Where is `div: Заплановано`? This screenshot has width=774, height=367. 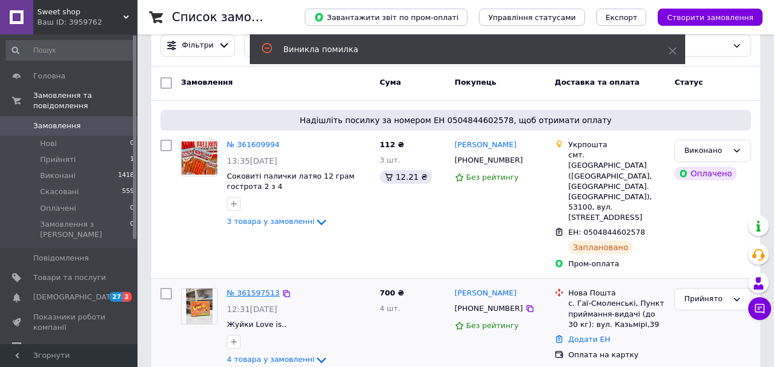 div: Заплановано is located at coordinates (600, 247).